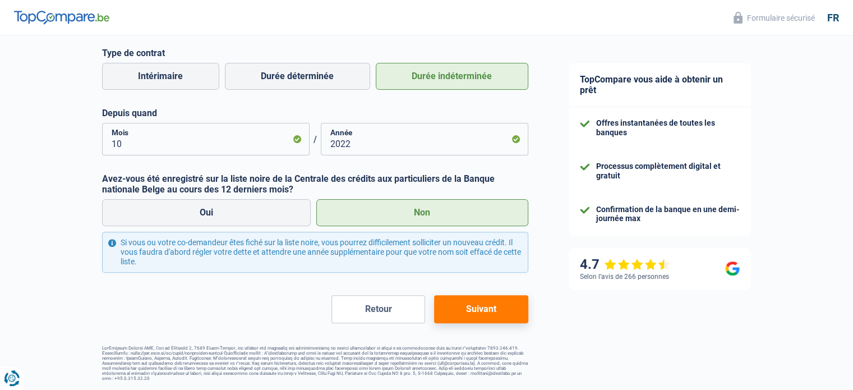  Describe the element at coordinates (297, 76) in the screenshot. I see `label: Durée déterminée` at that location.